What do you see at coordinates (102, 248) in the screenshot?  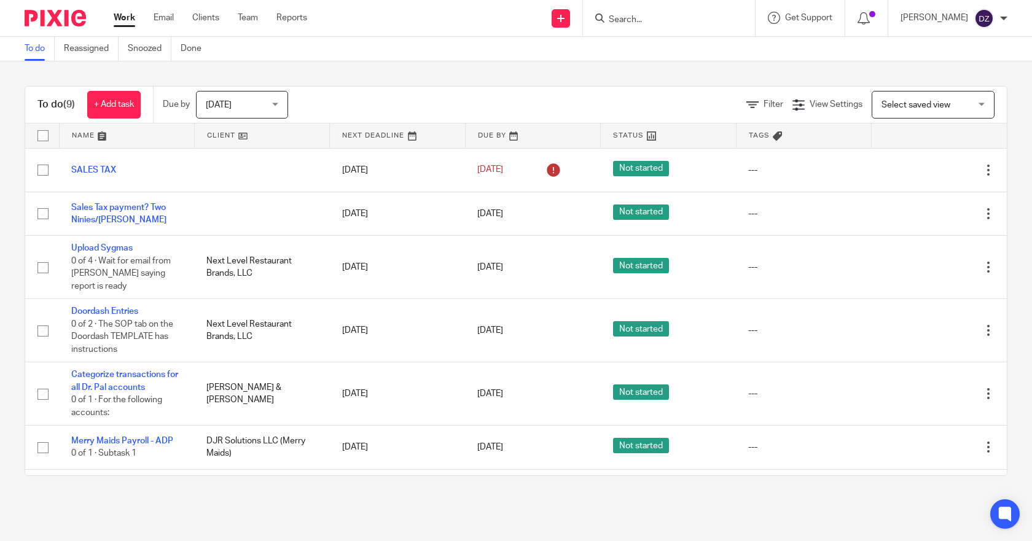 I see `a: Upload Sygmas` at bounding box center [102, 248].